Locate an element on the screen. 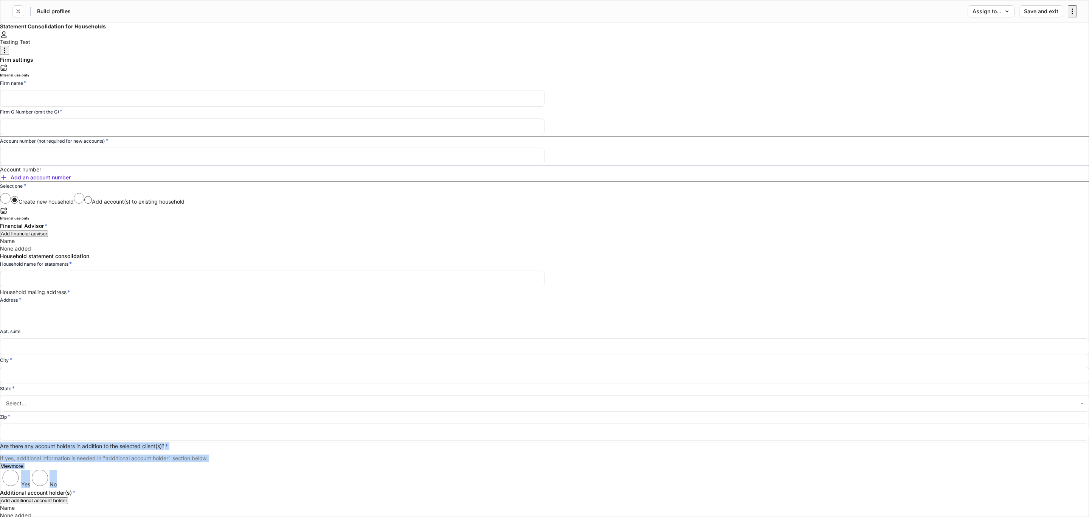 This screenshot has width=1089, height=517. span: Yes is located at coordinates (26, 483).